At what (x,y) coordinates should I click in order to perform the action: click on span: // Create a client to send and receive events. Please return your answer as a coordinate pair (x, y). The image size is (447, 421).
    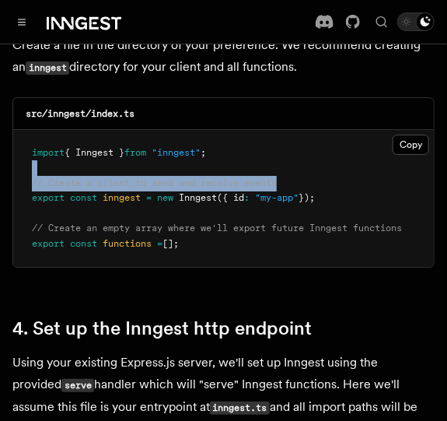
    Looking at the image, I should click on (154, 183).